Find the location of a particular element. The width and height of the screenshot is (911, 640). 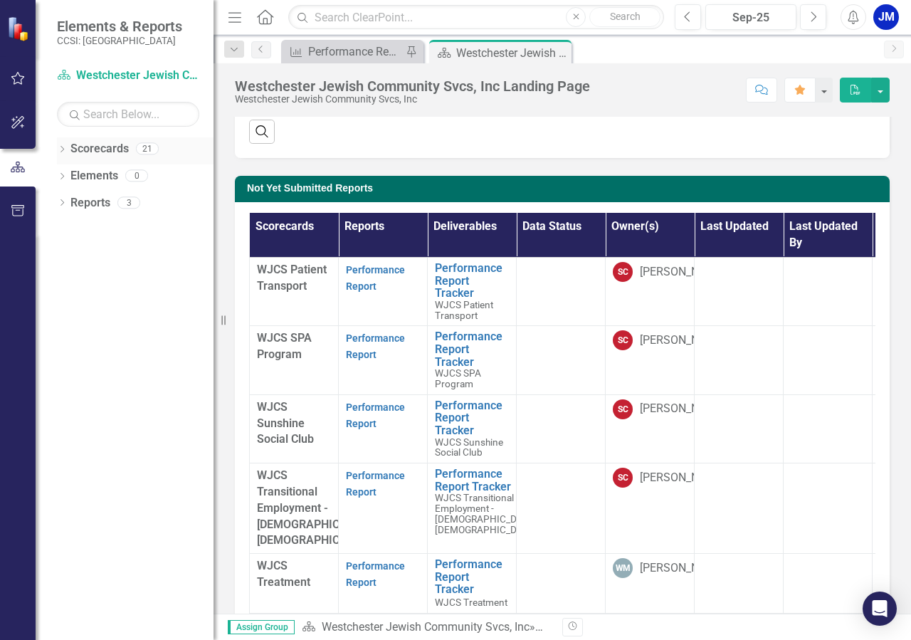

span: Assign Group is located at coordinates (261, 627).